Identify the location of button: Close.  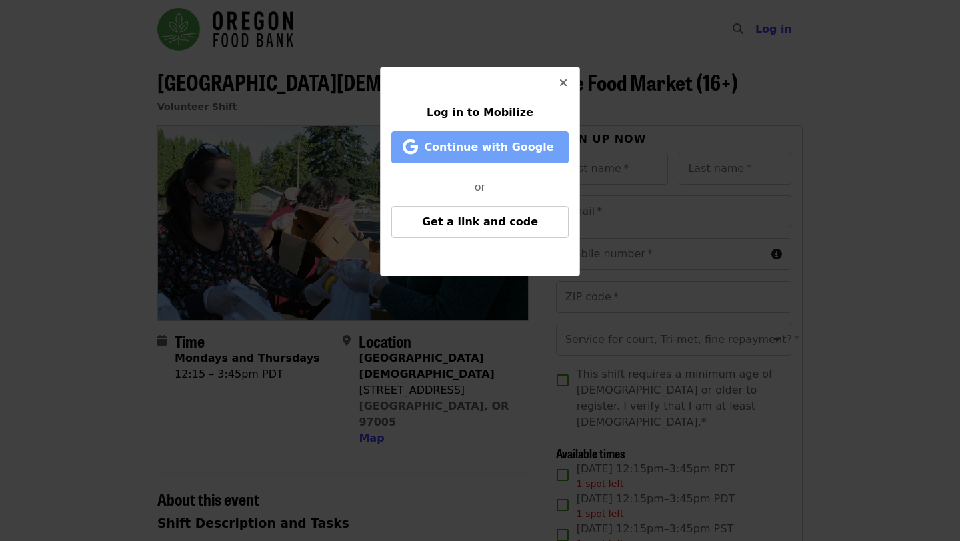
(563, 83).